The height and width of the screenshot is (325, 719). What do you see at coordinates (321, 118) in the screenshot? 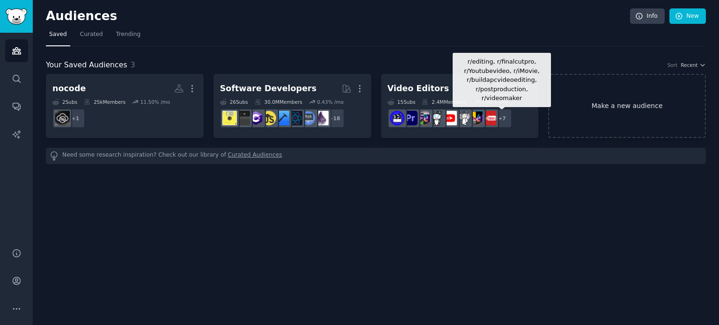
I see `img: elixir` at bounding box center [321, 118].